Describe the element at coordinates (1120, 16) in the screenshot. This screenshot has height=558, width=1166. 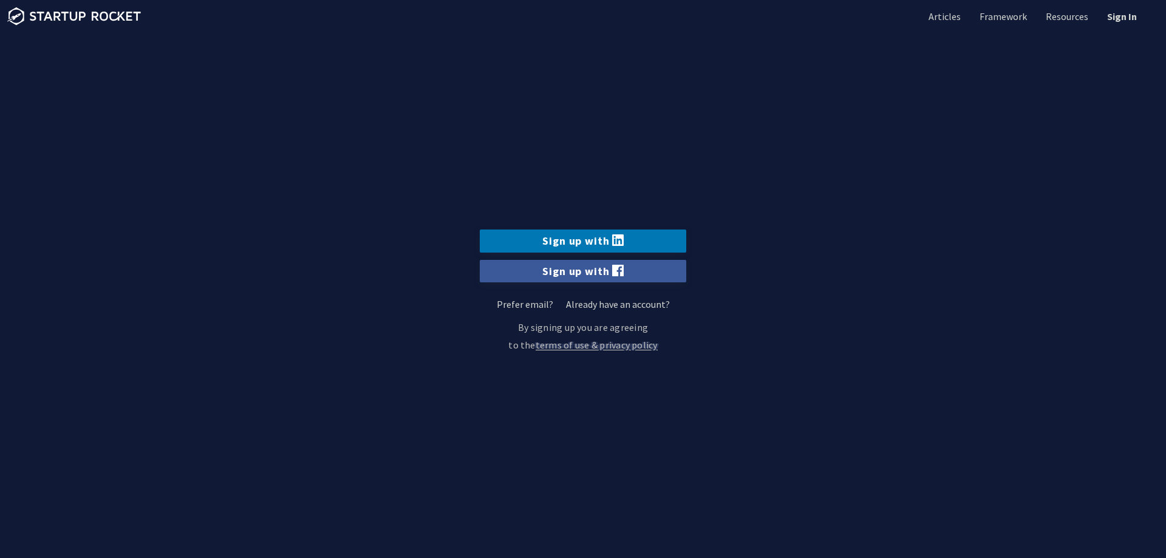
I see `a: Sign In` at that location.